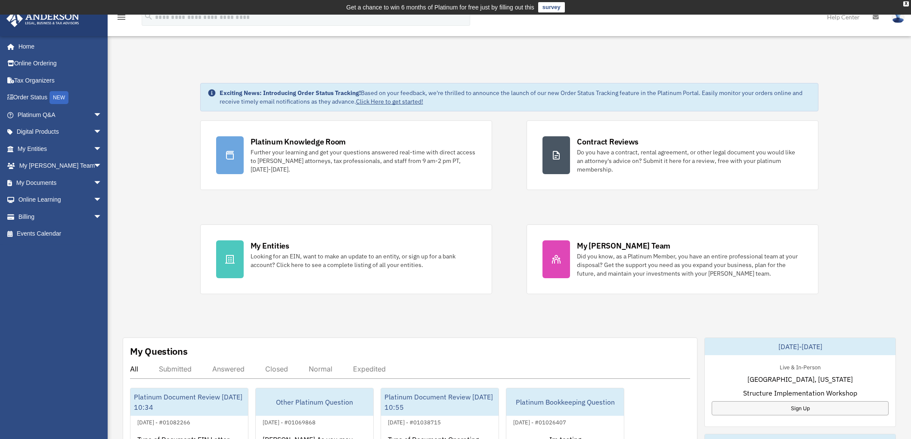  I want to click on div: Did you know, as a Platinum Member, you have an entire professional team at your disposal? Get th..., so click(689, 265).